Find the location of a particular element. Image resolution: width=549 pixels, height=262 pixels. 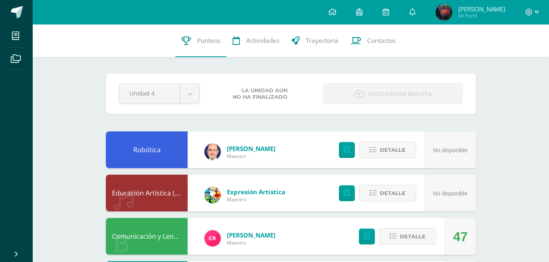

a: Contactos is located at coordinates (373, 41).